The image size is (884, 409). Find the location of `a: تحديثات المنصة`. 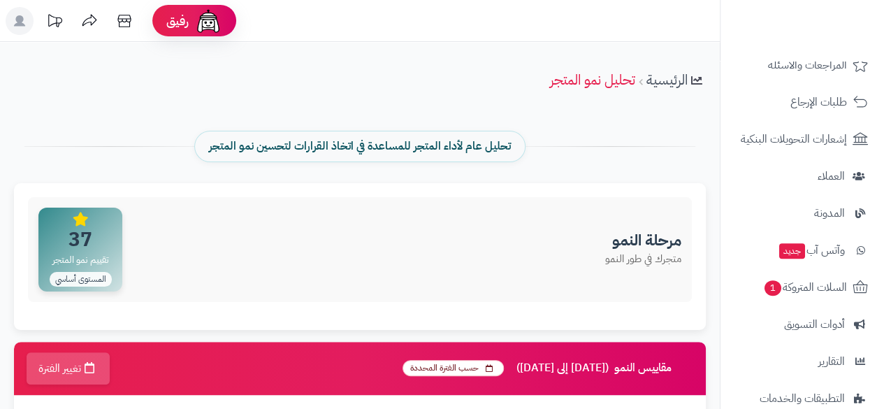

a: تحديثات المنصة is located at coordinates (55, 22).